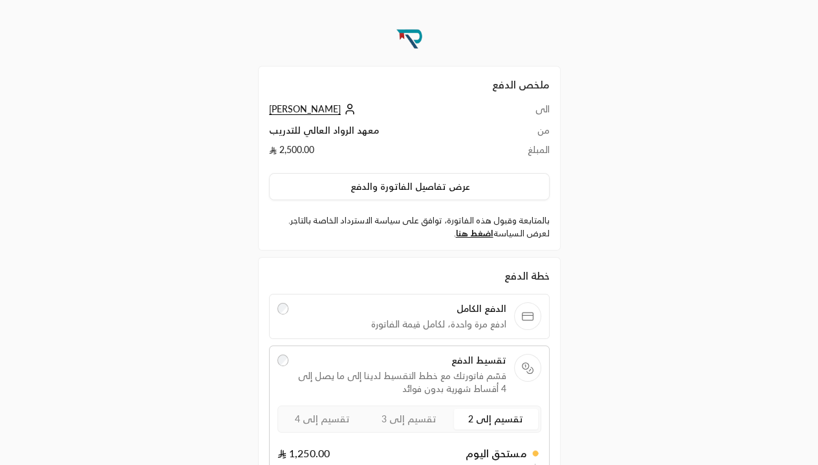 The height and width of the screenshot is (465, 818). I want to click on td: معهد الرواد العالي للتدريب, so click(386, 134).